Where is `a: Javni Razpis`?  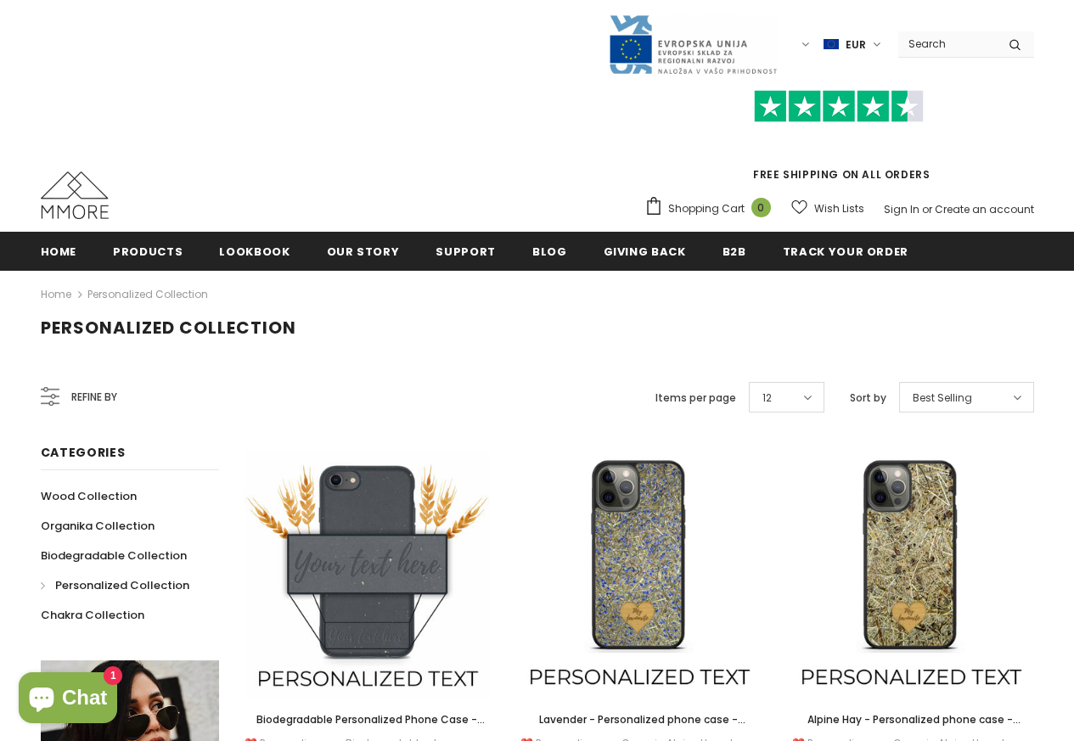 a: Javni Razpis is located at coordinates (693, 43).